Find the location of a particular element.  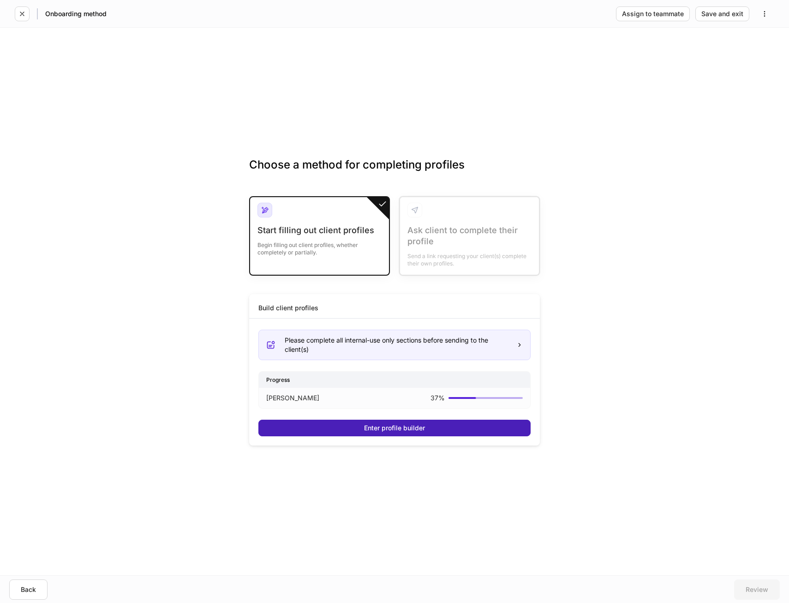

button: Save and exit is located at coordinates (722, 14).